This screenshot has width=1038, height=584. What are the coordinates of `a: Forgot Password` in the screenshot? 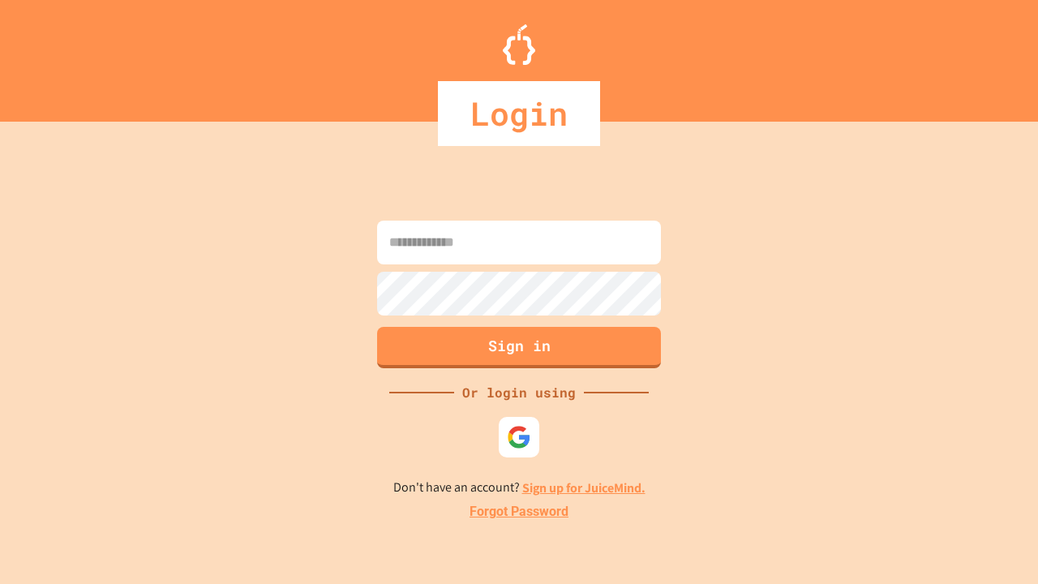 It's located at (519, 512).